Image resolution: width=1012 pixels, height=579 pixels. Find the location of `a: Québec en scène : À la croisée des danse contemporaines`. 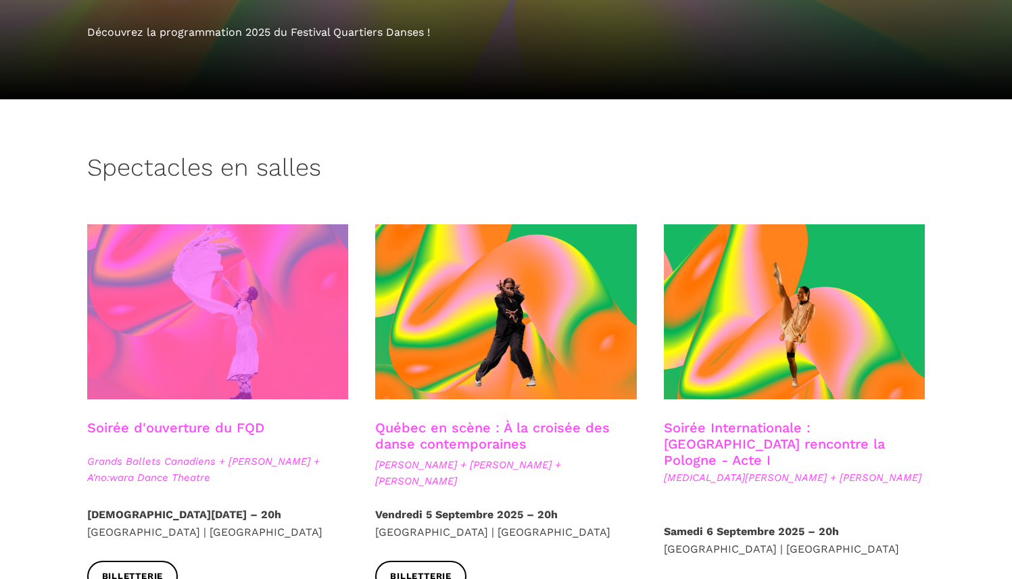

a: Québec en scène : À la croisée des danse contemporaines is located at coordinates (492, 436).